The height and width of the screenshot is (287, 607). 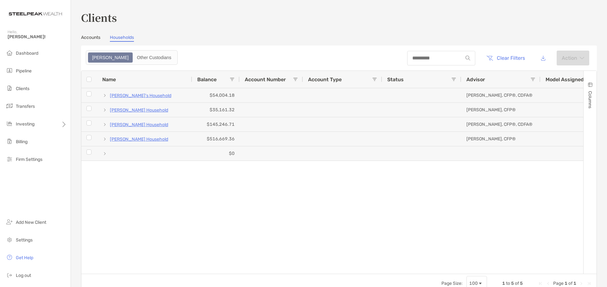 What do you see at coordinates (582, 58) in the screenshot?
I see `img: arrow` at bounding box center [582, 58].